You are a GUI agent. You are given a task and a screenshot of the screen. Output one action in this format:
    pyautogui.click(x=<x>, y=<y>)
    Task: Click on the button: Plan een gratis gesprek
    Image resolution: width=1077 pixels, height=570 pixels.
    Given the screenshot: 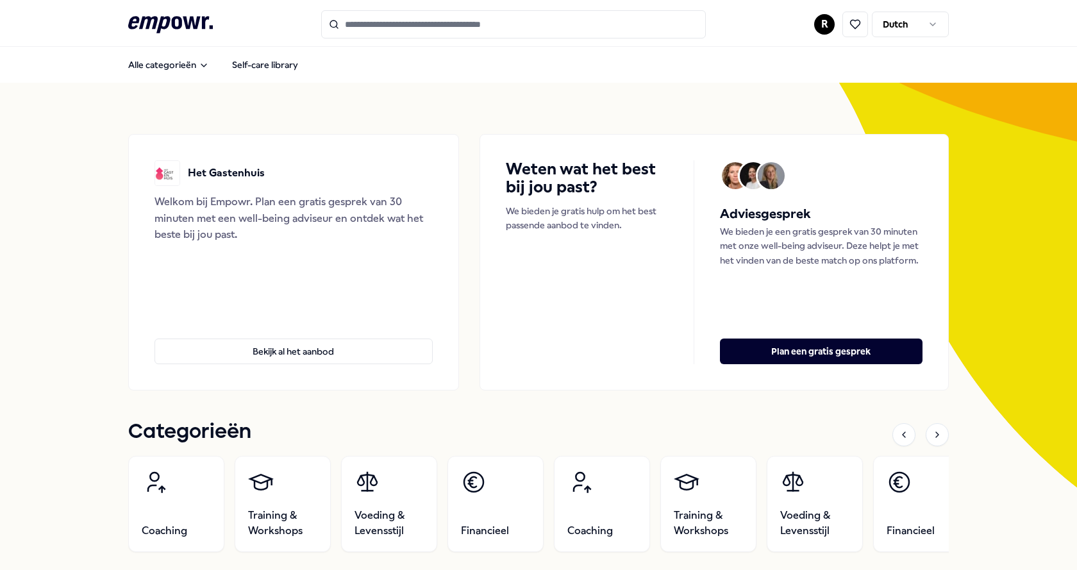 What is the action you would take?
    pyautogui.click(x=821, y=351)
    